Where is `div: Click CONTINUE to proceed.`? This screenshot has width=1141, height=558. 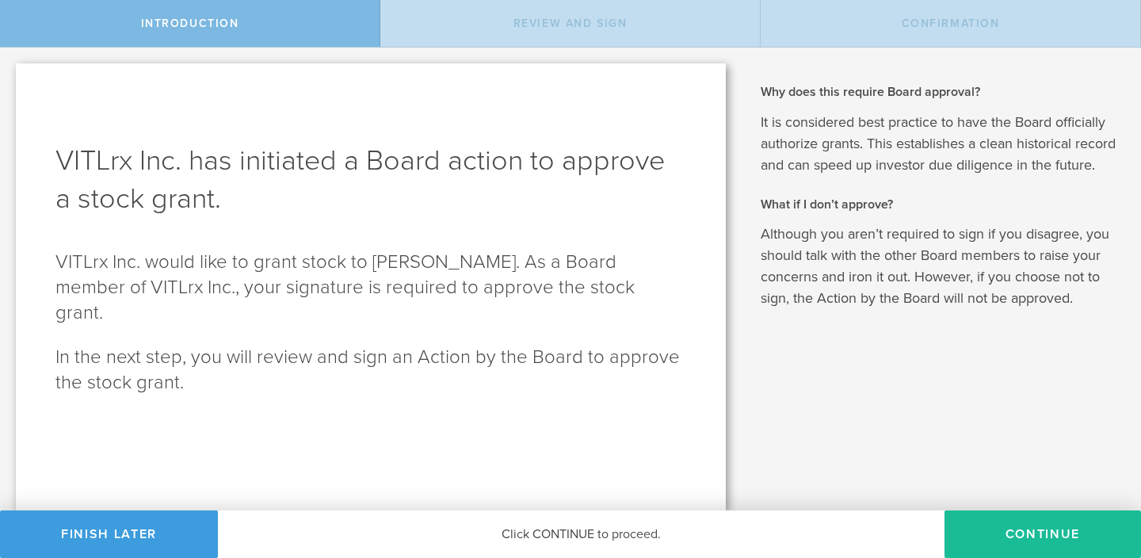 div: Click CONTINUE to proceed. is located at coordinates (581, 534).